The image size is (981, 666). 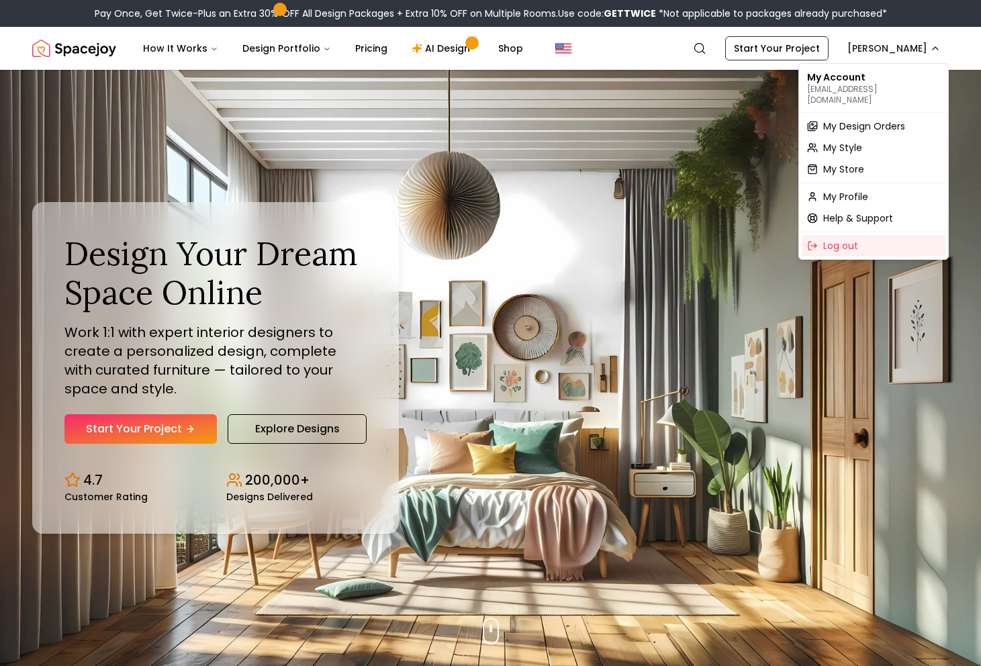 What do you see at coordinates (874, 169) in the screenshot?
I see `a: My Store` at bounding box center [874, 169].